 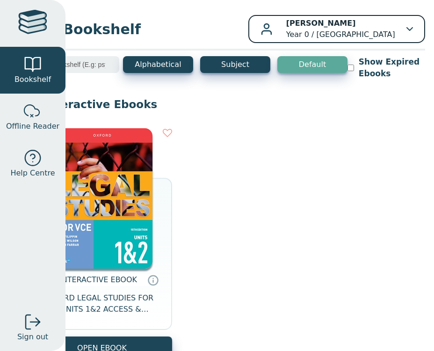 I want to click on input: Search bookshelf (E.g: psychology), so click(x=71, y=65).